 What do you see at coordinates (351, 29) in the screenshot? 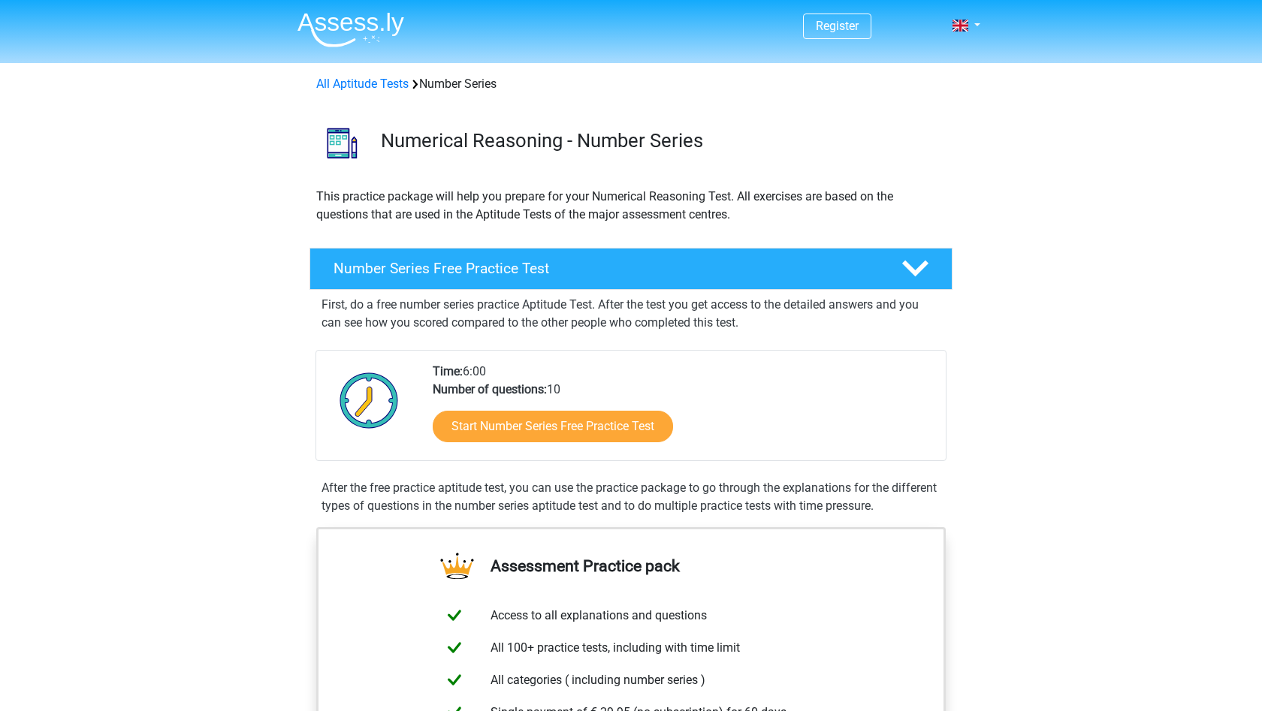
I see `img: Assessly` at bounding box center [351, 29].